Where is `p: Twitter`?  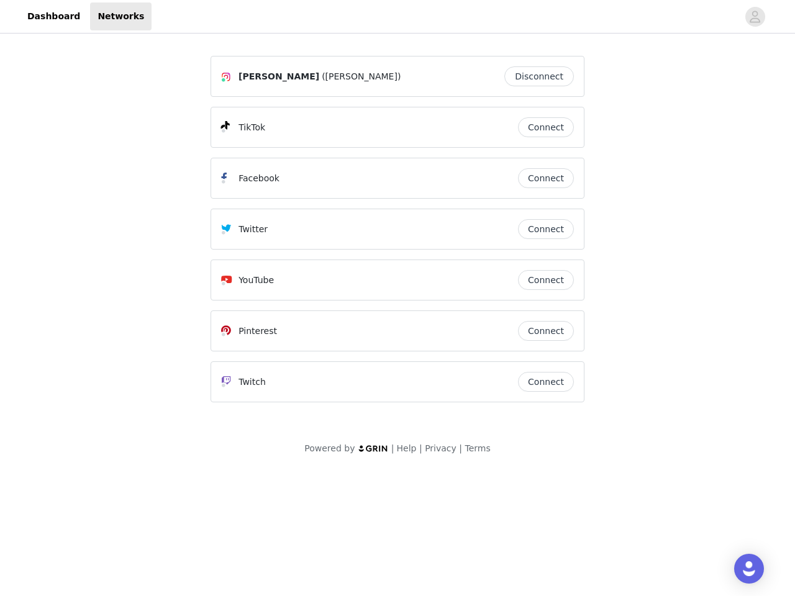 p: Twitter is located at coordinates (253, 229).